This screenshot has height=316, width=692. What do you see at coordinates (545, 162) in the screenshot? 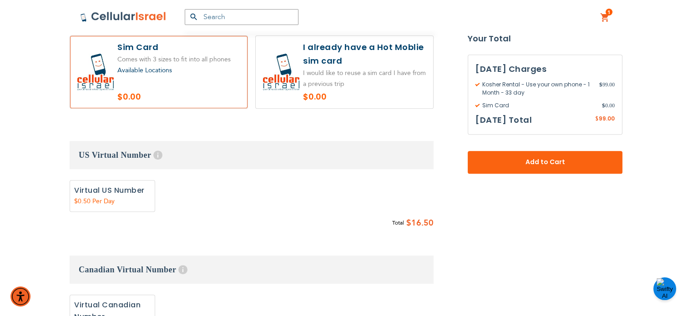
I see `span: Add to Cart` at bounding box center [545, 162].